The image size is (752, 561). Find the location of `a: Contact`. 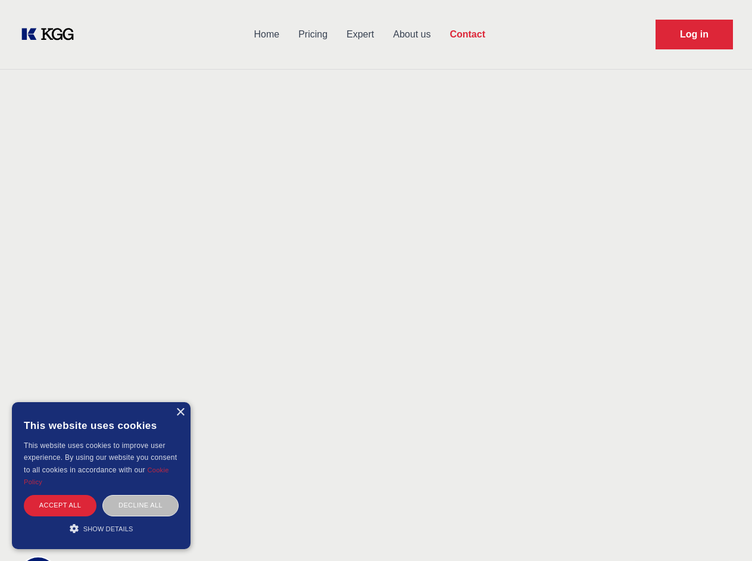

a: Contact is located at coordinates (467, 35).